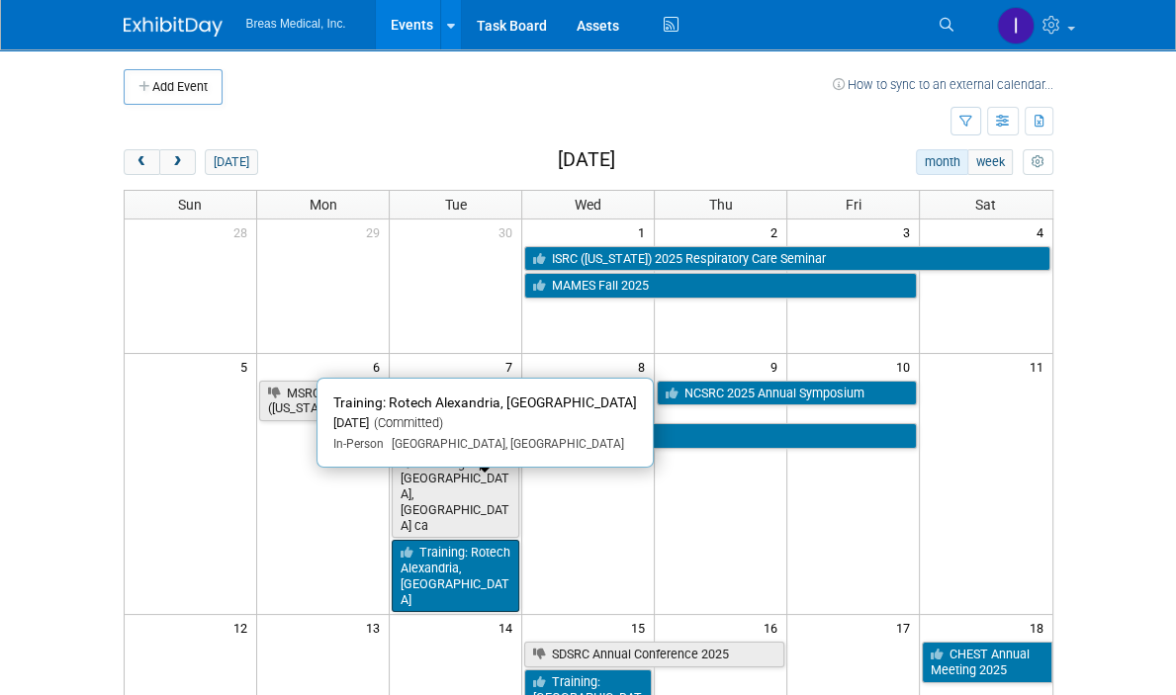 This screenshot has height=695, width=1176. What do you see at coordinates (1040, 627) in the screenshot?
I see `span: 18` at bounding box center [1040, 627].